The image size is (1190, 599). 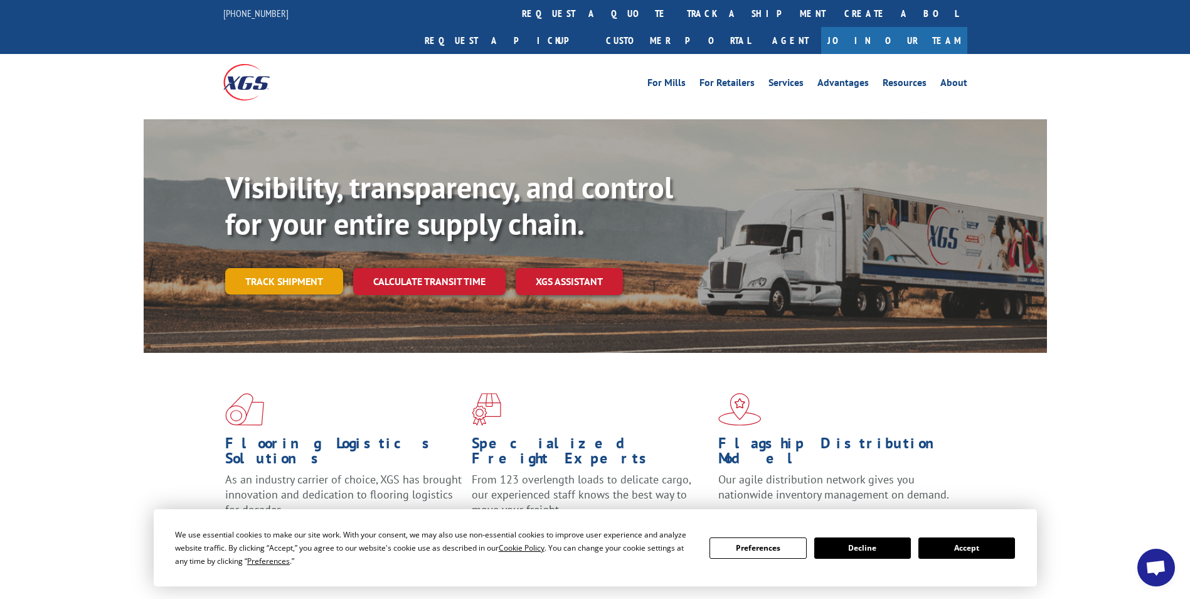 What do you see at coordinates (954, 85) in the screenshot?
I see `a: About` at bounding box center [954, 85].